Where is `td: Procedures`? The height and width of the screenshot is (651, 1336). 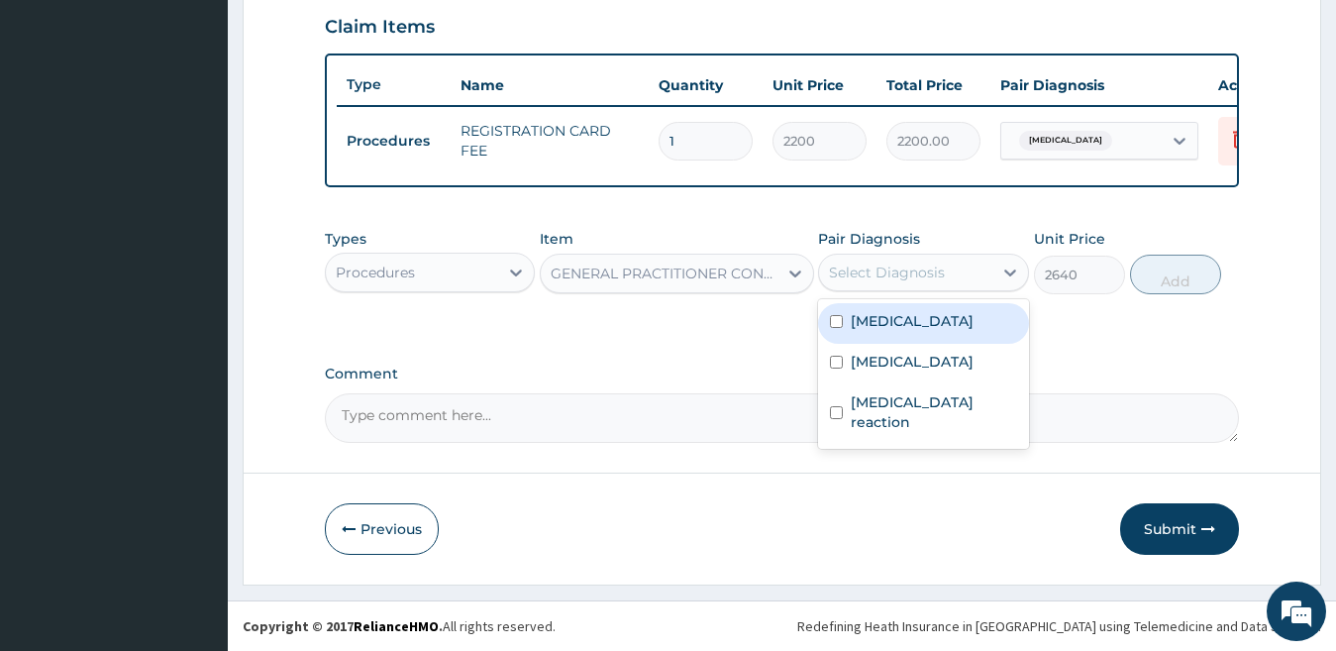
td: Procedures is located at coordinates (393, 141).